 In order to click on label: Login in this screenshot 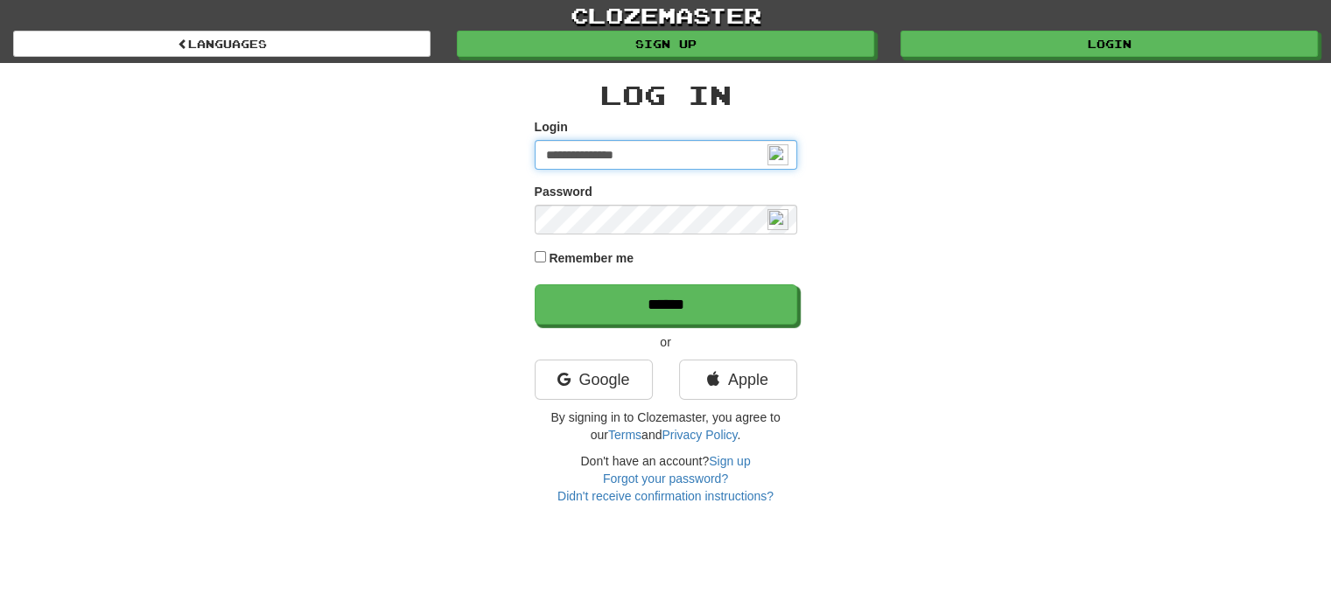, I will do `click(551, 127)`.